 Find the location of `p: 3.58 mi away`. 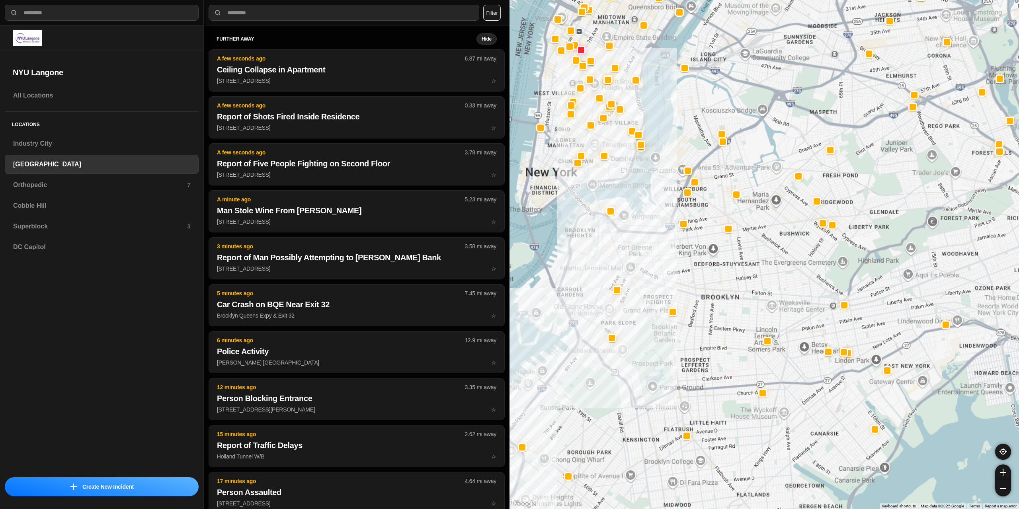

p: 3.58 mi away is located at coordinates (480, 246).